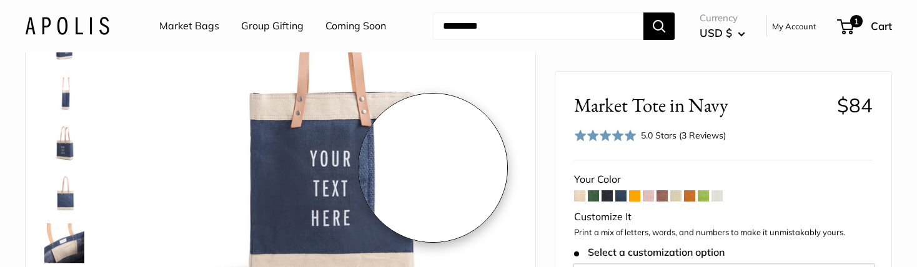 Image resolution: width=917 pixels, height=267 pixels. Describe the element at coordinates (189, 26) in the screenshot. I see `a: Market Bags` at that location.